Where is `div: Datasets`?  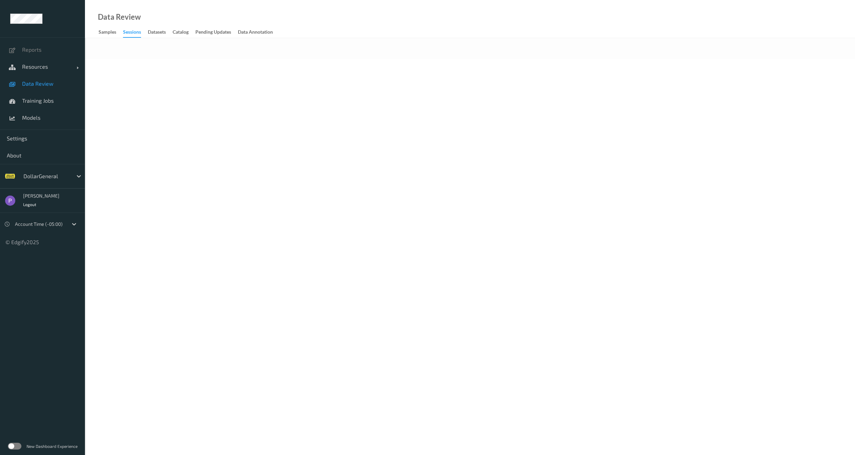 div: Datasets is located at coordinates (157, 33).